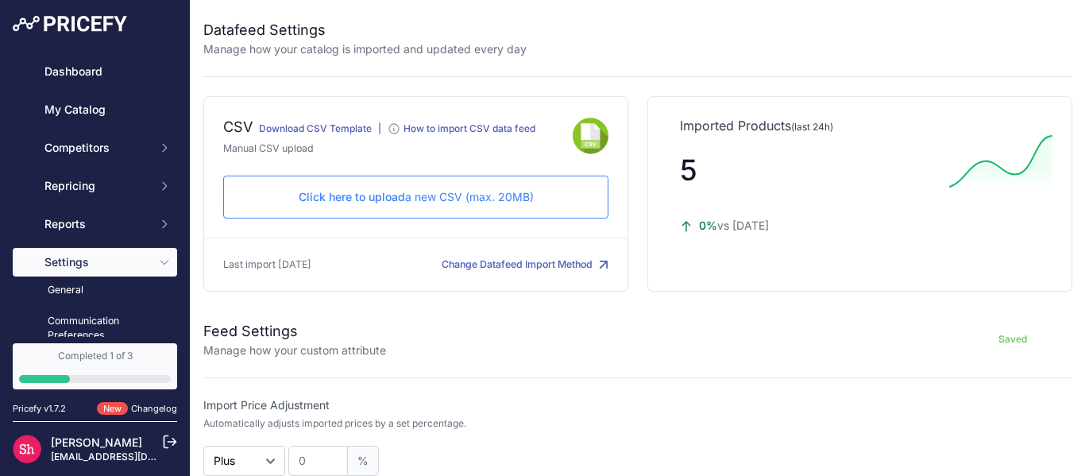 This screenshot has height=476, width=1085. I want to click on h2: Datafeed Settings, so click(364, 30).